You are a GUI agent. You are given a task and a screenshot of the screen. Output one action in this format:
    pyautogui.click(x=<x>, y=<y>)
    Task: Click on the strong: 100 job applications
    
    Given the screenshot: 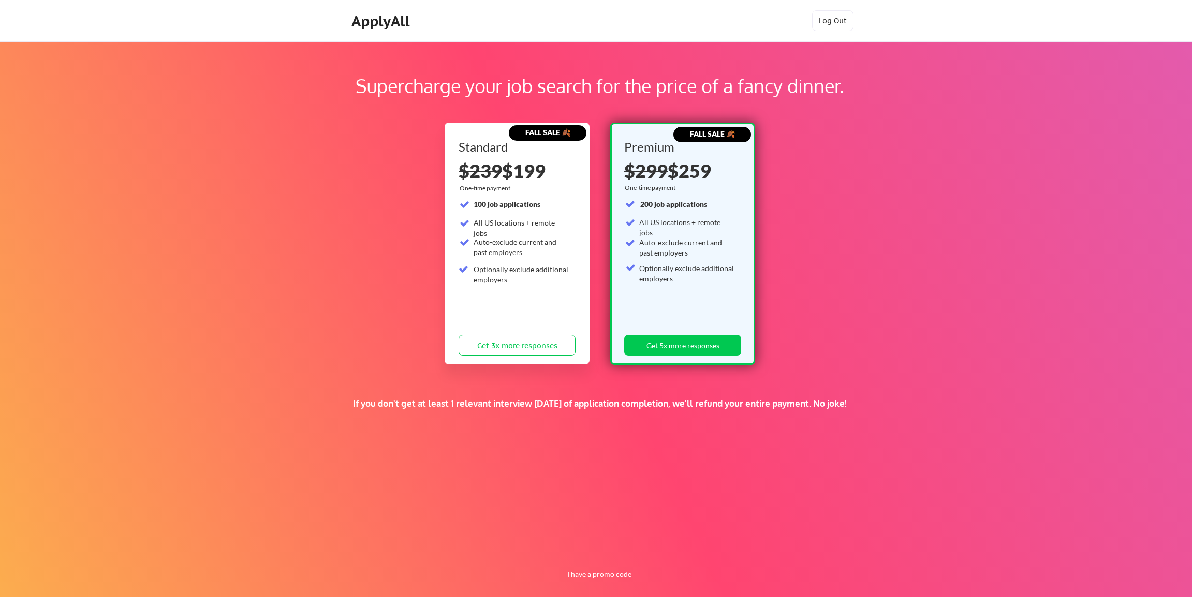 What is the action you would take?
    pyautogui.click(x=507, y=204)
    